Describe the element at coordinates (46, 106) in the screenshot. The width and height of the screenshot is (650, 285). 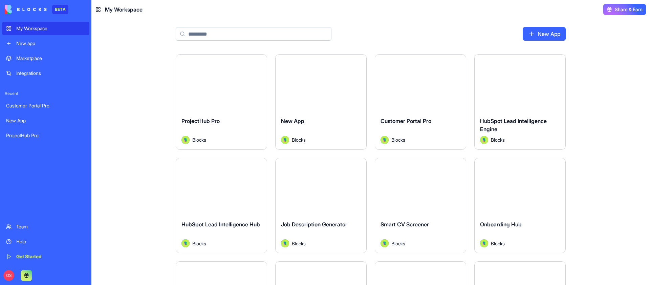
I see `a: Customer Portal Pro` at that location.